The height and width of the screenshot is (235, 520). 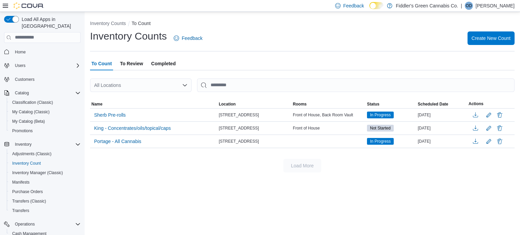 I want to click on span: Portage - All Cannabis, so click(x=117, y=141).